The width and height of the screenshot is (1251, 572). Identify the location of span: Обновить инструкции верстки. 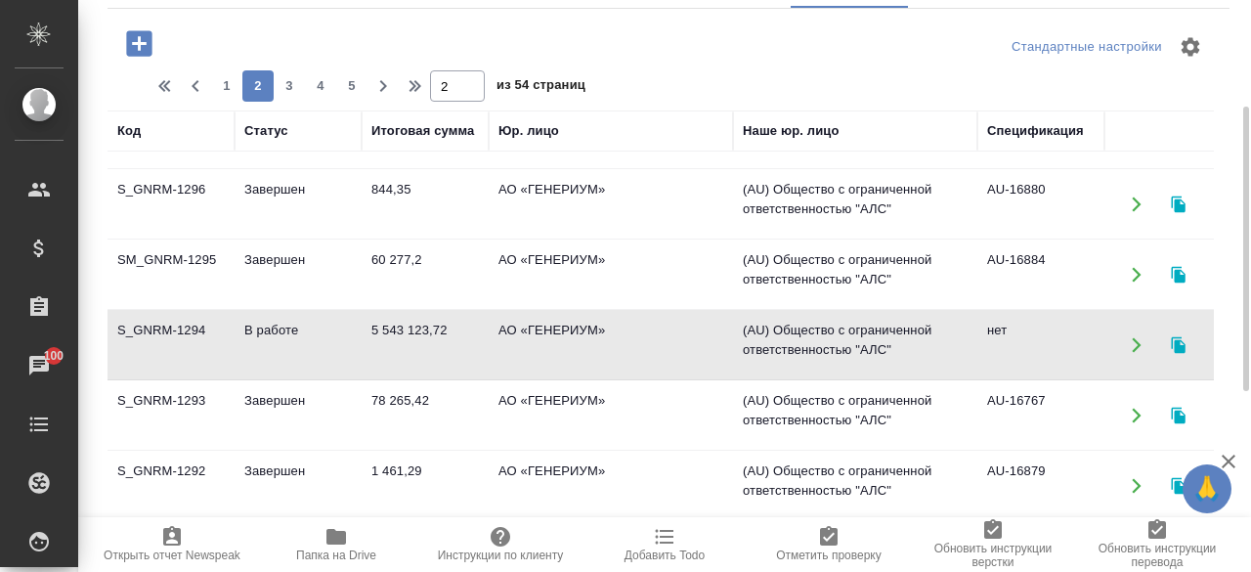
(993, 555).